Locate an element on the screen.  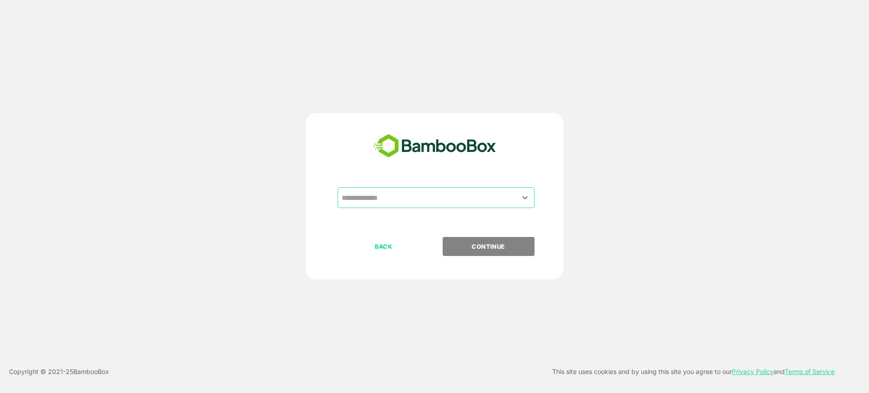
p: BACK is located at coordinates (384, 247).